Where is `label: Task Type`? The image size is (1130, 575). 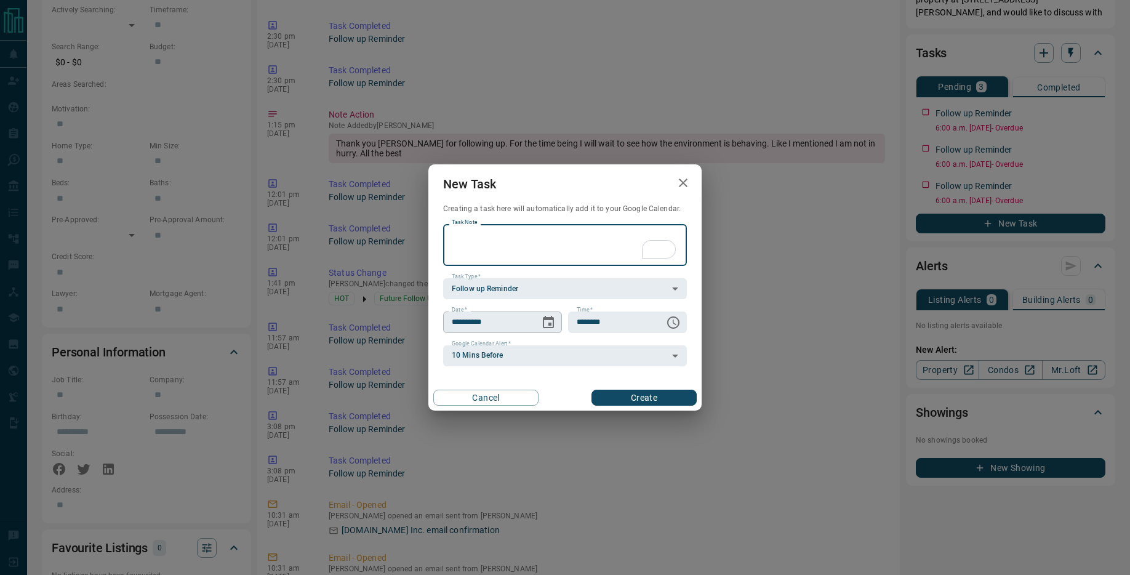
label: Task Type is located at coordinates (466, 276).